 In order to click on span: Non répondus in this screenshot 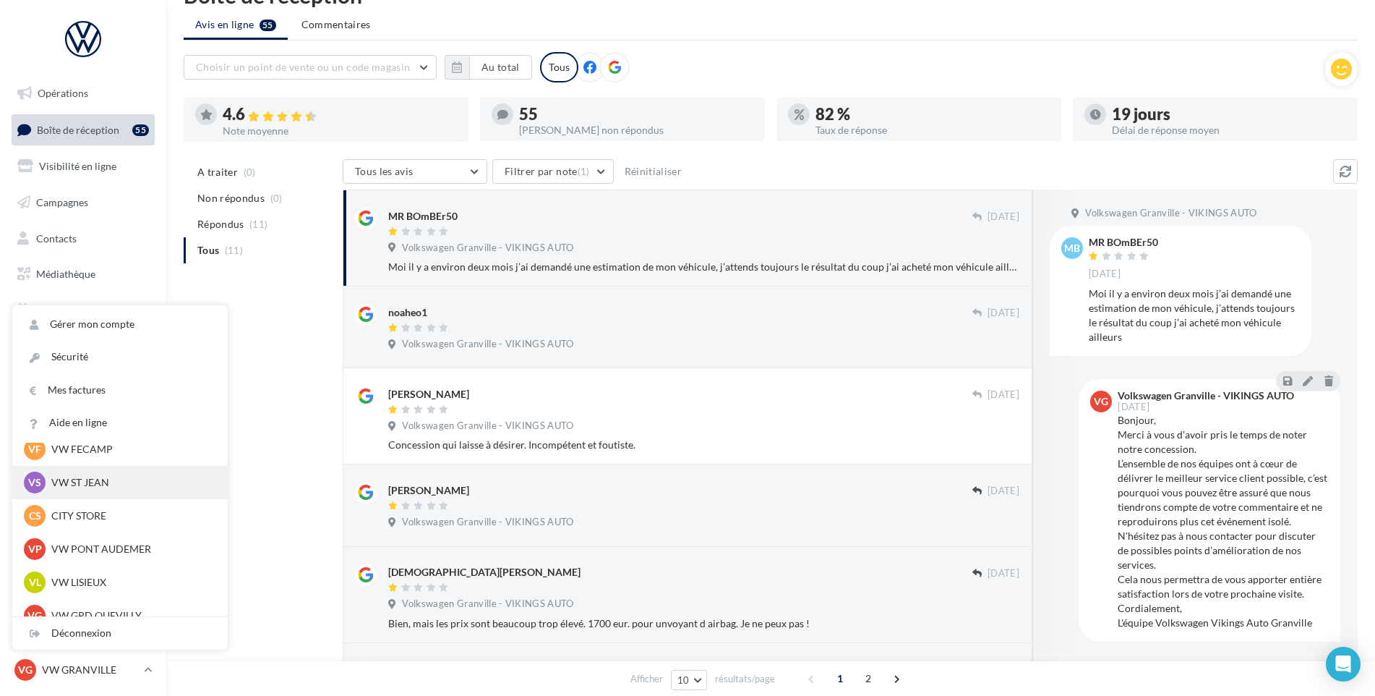, I will do `click(231, 198)`.